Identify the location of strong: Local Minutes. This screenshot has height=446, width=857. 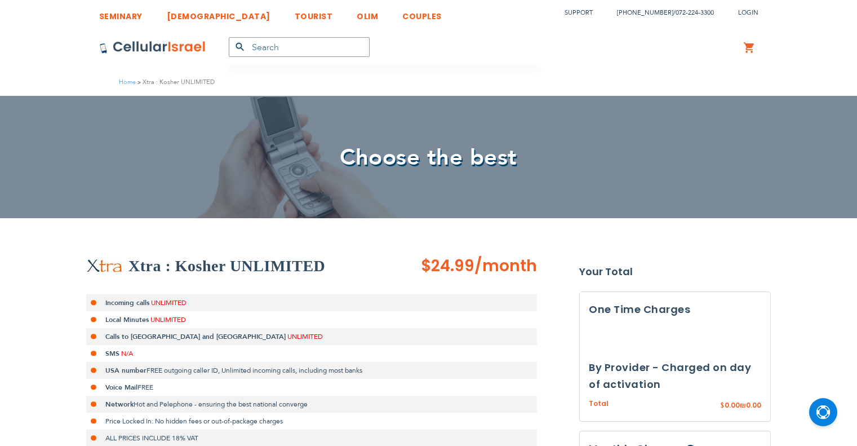
(127, 320).